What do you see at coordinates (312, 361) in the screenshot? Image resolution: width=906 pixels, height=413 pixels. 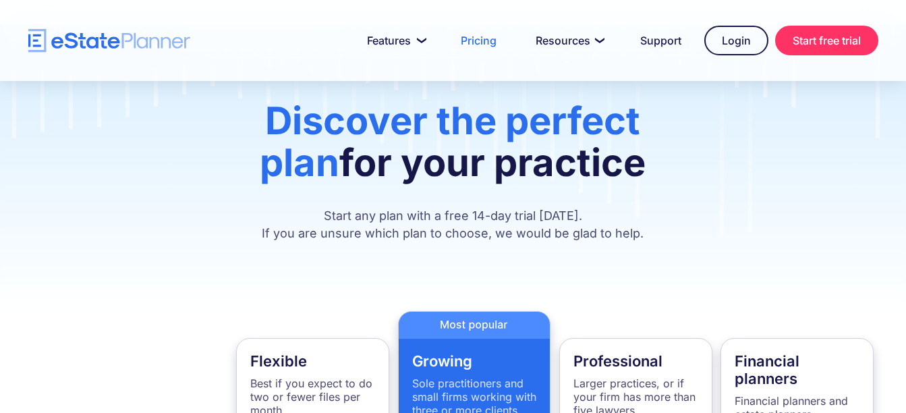 I see `h4: Flexible` at bounding box center [312, 361].